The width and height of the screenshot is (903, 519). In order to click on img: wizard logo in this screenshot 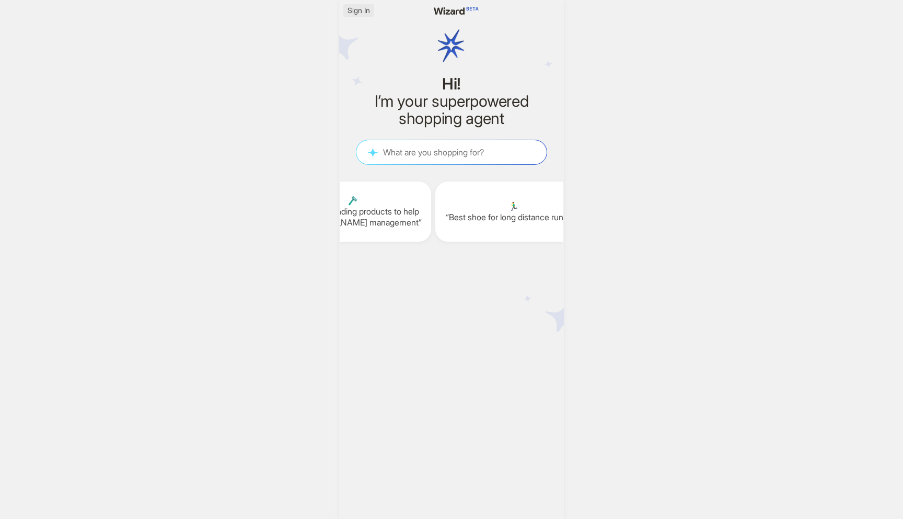, I will do `click(451, 46)`.